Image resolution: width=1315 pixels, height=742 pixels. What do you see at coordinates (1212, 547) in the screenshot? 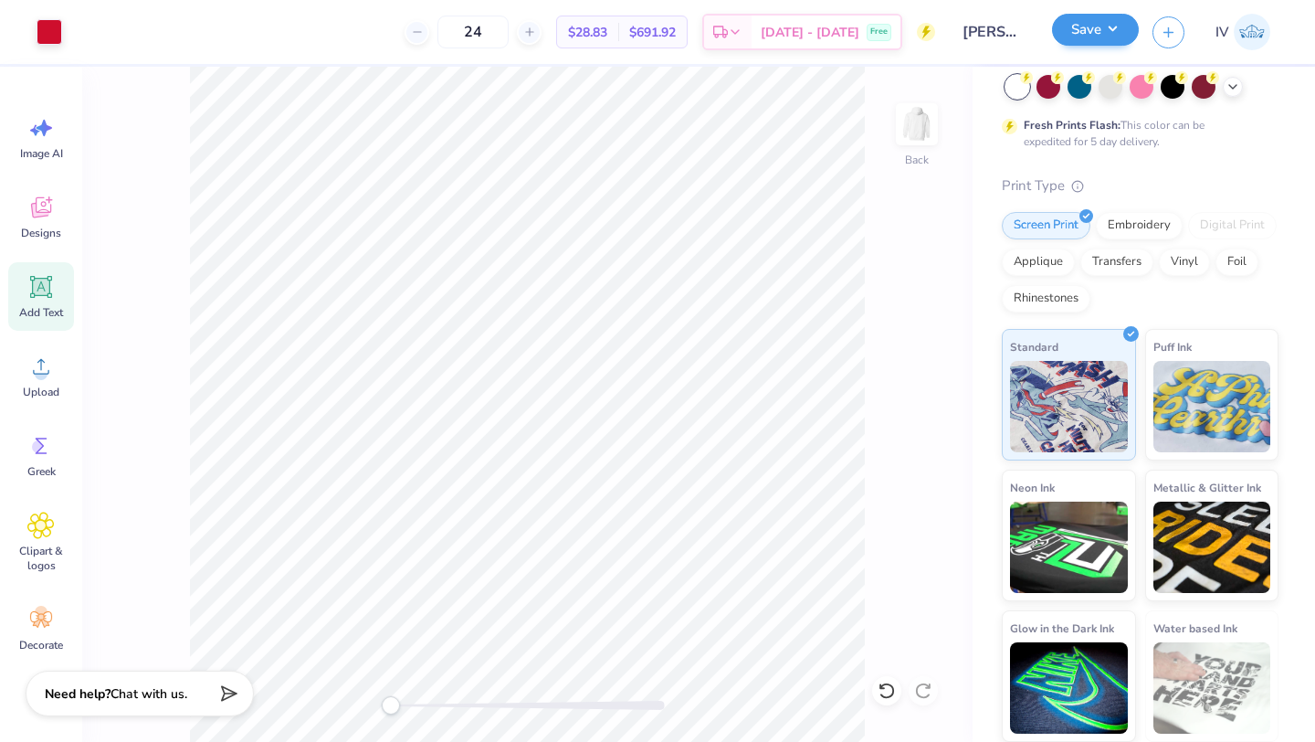
I see `img: Metallic & Glitter Ink` at bounding box center [1212, 547].